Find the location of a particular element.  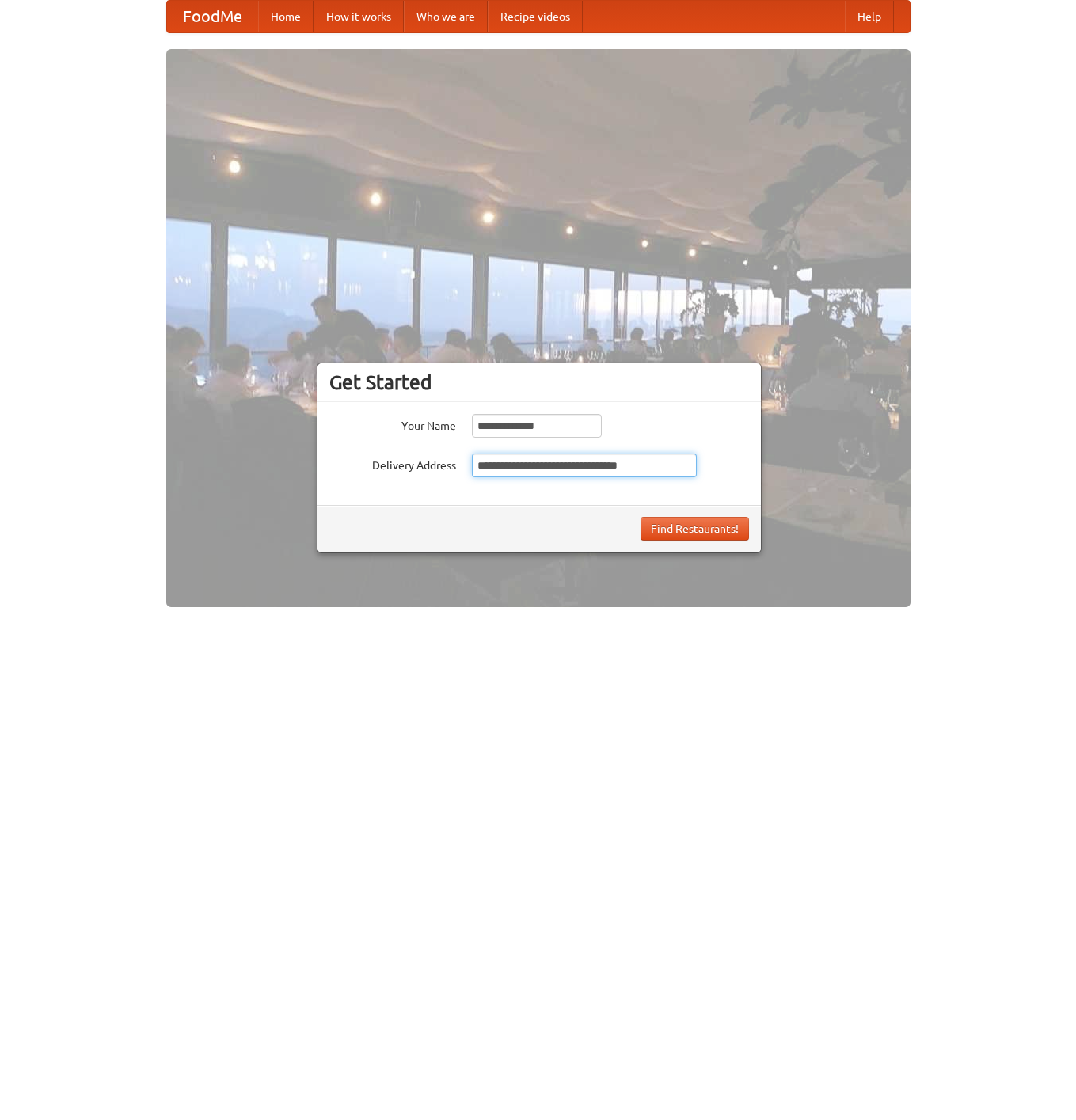

a: Help is located at coordinates (869, 16).